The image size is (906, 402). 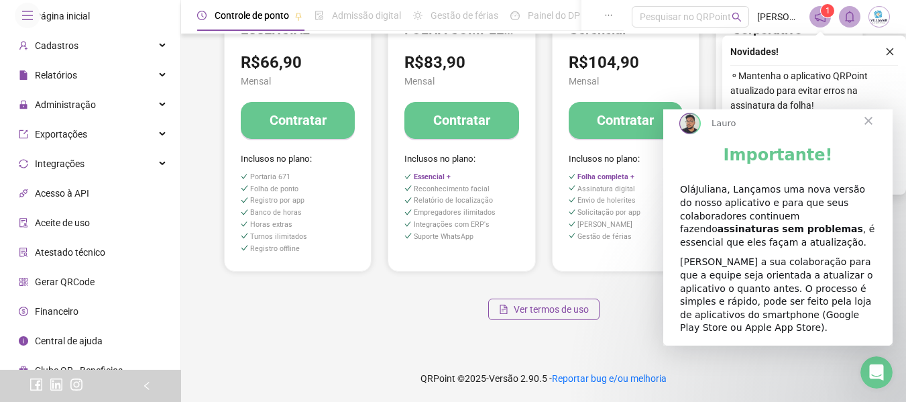 What do you see at coordinates (544, 309) in the screenshot?
I see `button: Ver termos de uso` at bounding box center [544, 309].